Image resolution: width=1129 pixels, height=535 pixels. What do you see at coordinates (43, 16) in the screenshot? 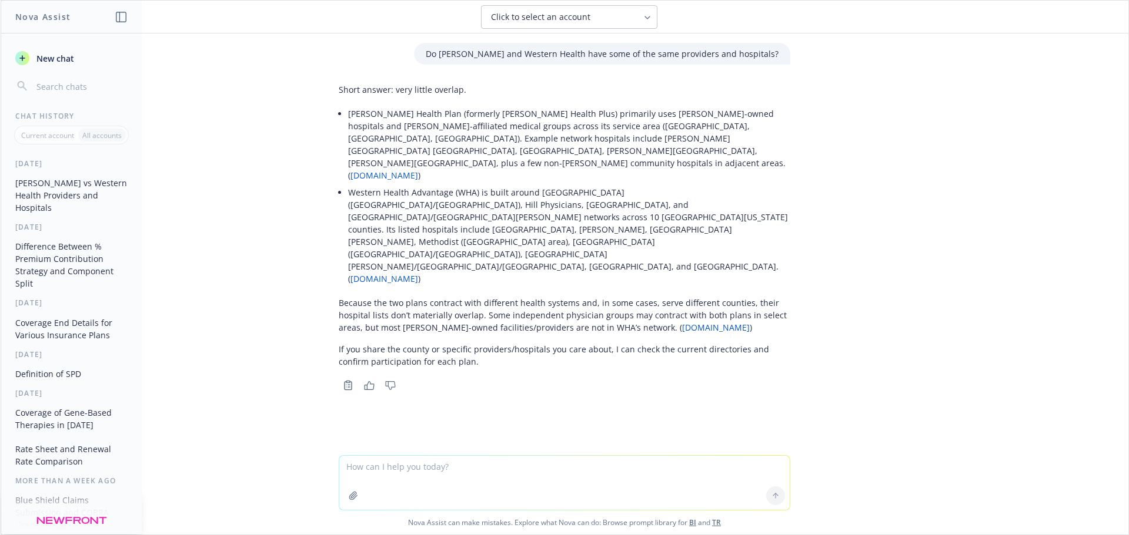
I see `h1: Nova Assist` at bounding box center [43, 16].